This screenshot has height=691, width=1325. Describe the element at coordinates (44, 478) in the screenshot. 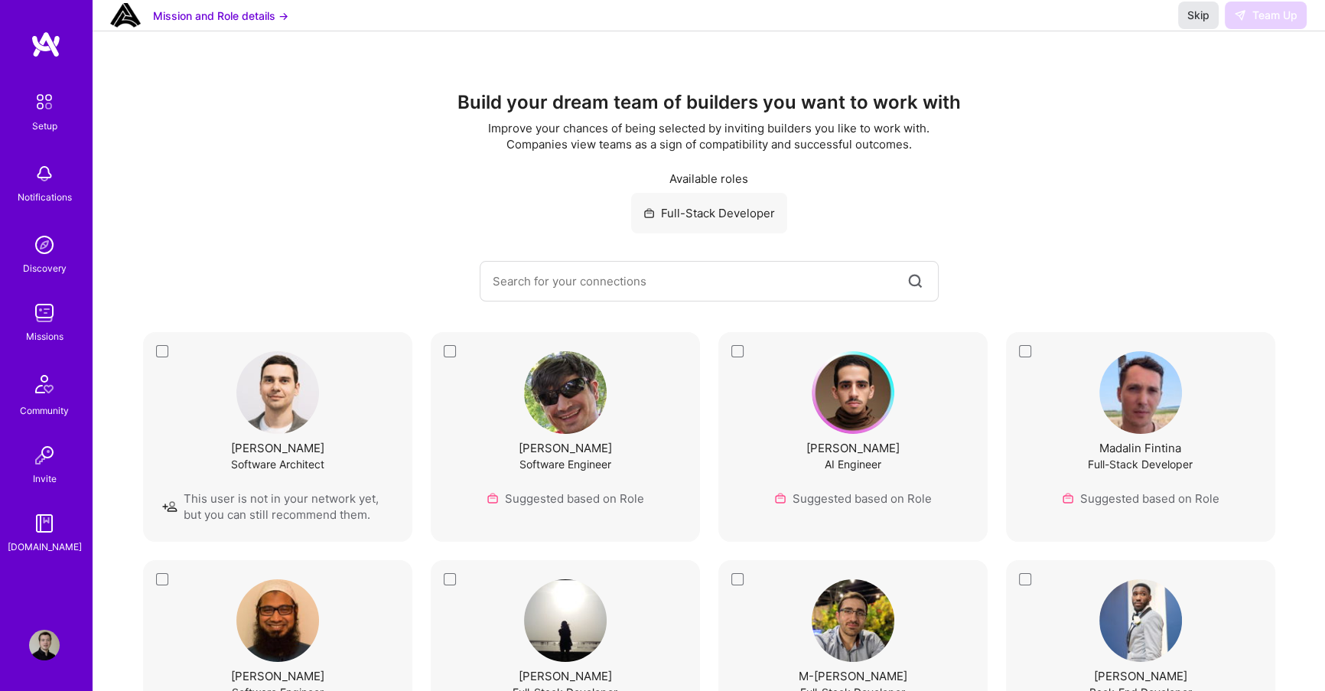

I see `div: Invite` at that location.